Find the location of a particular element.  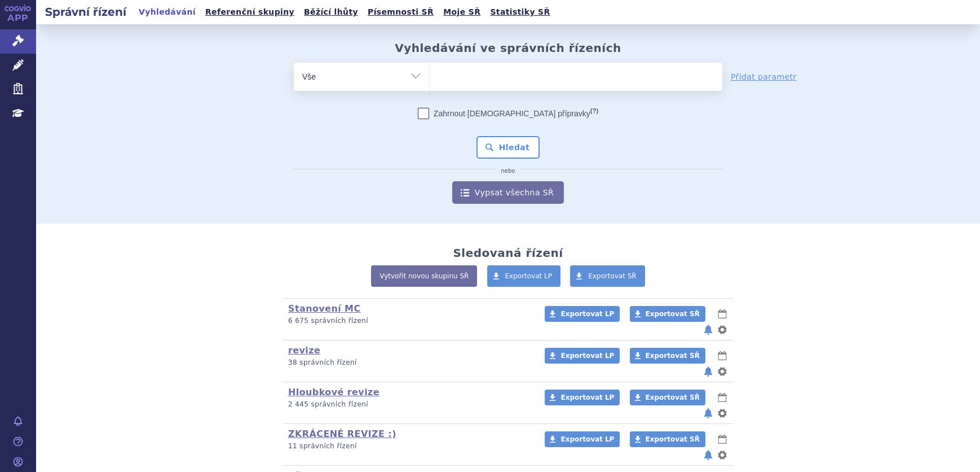

a: Stanovení MC is located at coordinates (324, 308).